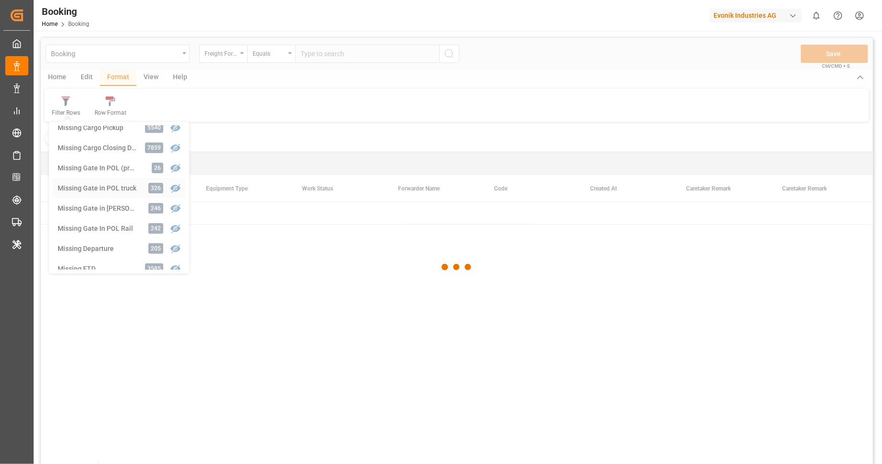 The image size is (882, 464). What do you see at coordinates (756, 15) in the screenshot?
I see `div: Evonik Industries AG` at bounding box center [756, 15].